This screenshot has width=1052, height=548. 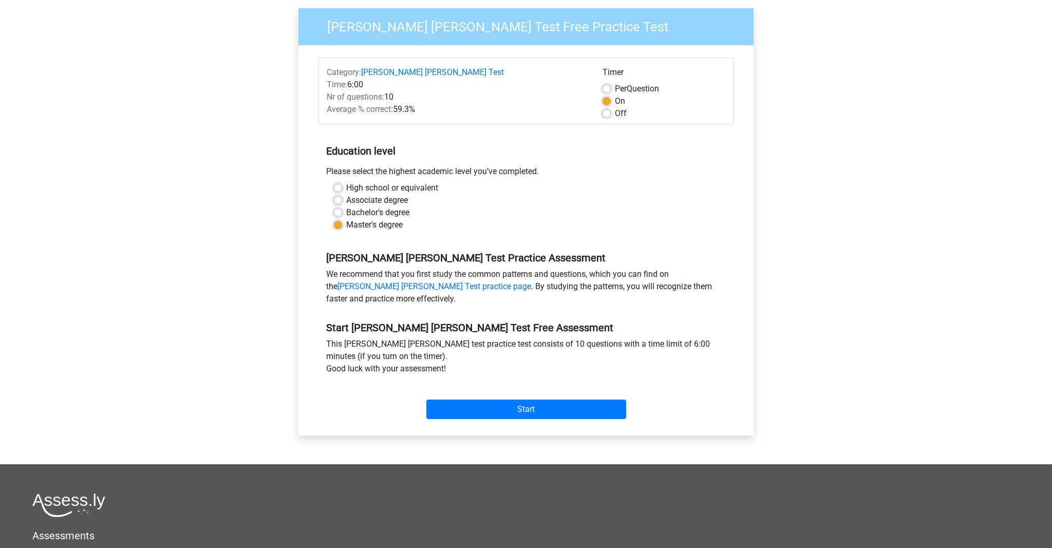 What do you see at coordinates (526, 151) in the screenshot?
I see `h5: Education level` at bounding box center [526, 151].